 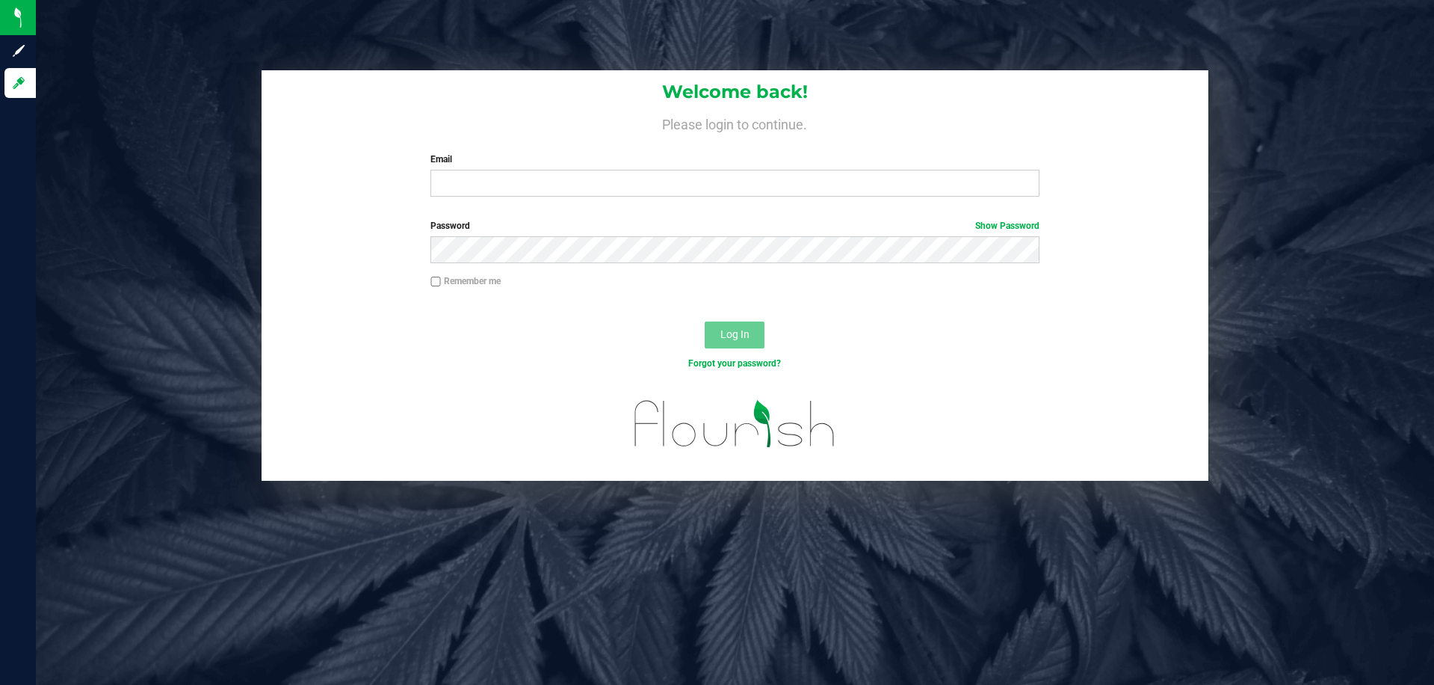 I want to click on label: Remember me, so click(x=466, y=281).